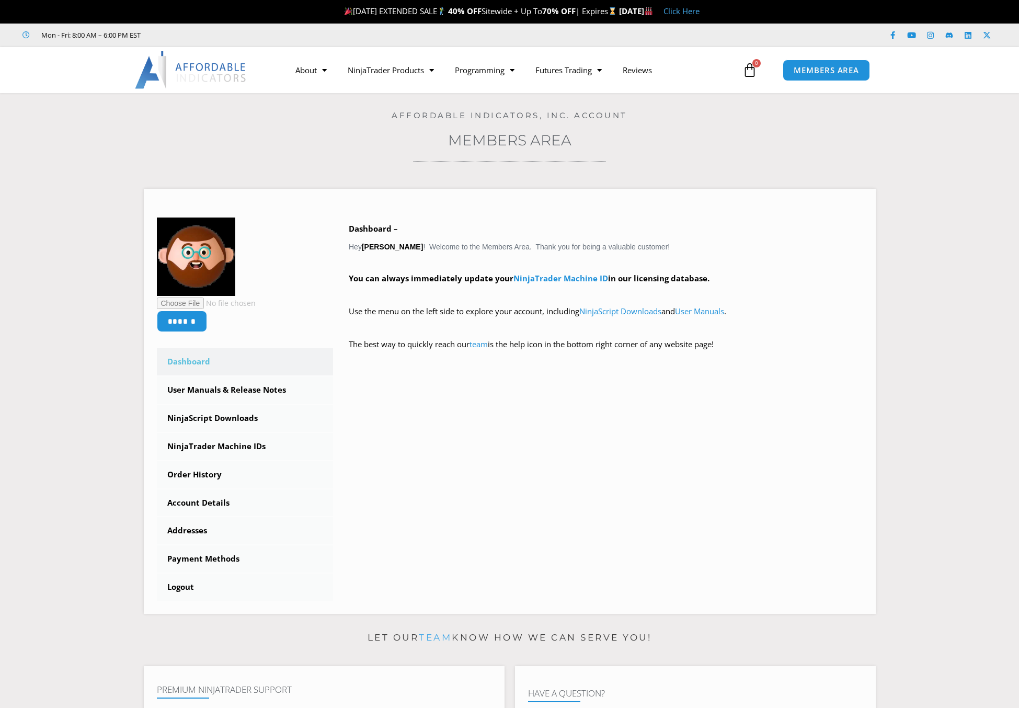  What do you see at coordinates (561, 278) in the screenshot?
I see `a: NinjaTrader Machine ID` at bounding box center [561, 278].